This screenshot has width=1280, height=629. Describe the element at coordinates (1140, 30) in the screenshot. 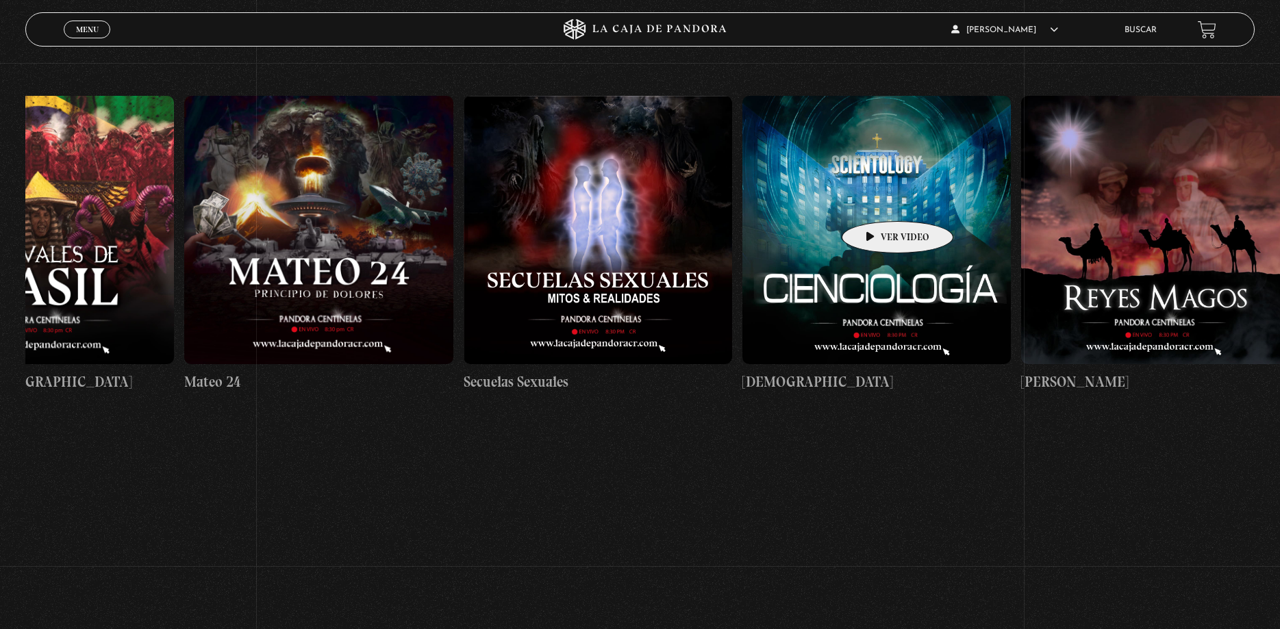

I see `a: Buscar` at that location.